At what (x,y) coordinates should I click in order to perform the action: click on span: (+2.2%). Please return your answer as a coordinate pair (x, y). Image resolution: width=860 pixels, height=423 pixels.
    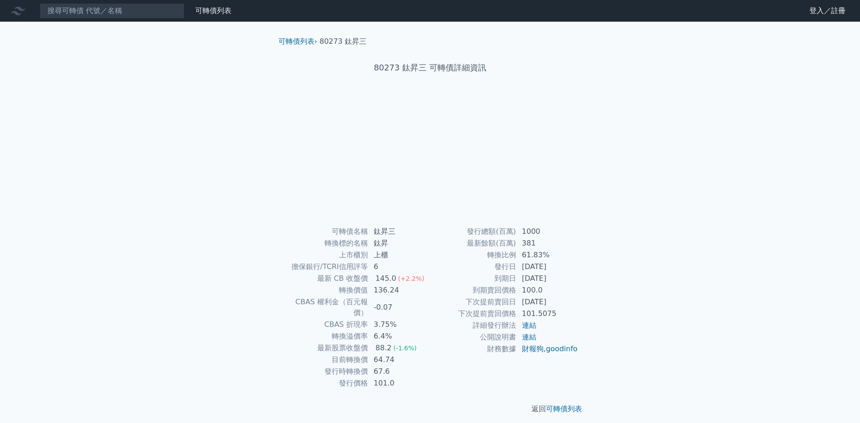
    Looking at the image, I should click on (411, 279).